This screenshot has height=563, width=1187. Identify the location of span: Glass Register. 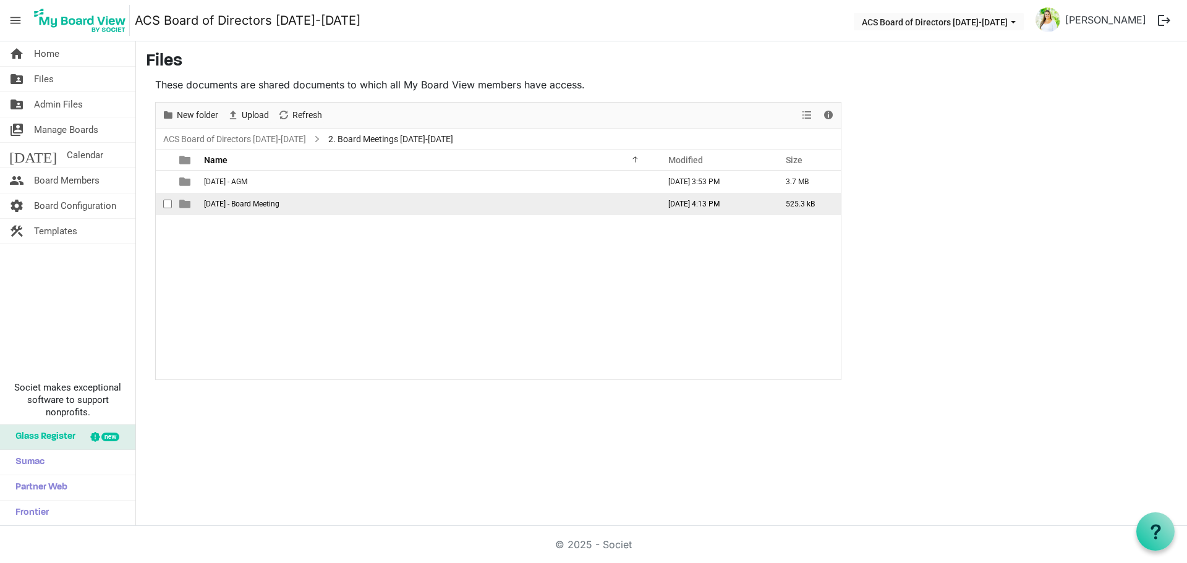
(42, 437).